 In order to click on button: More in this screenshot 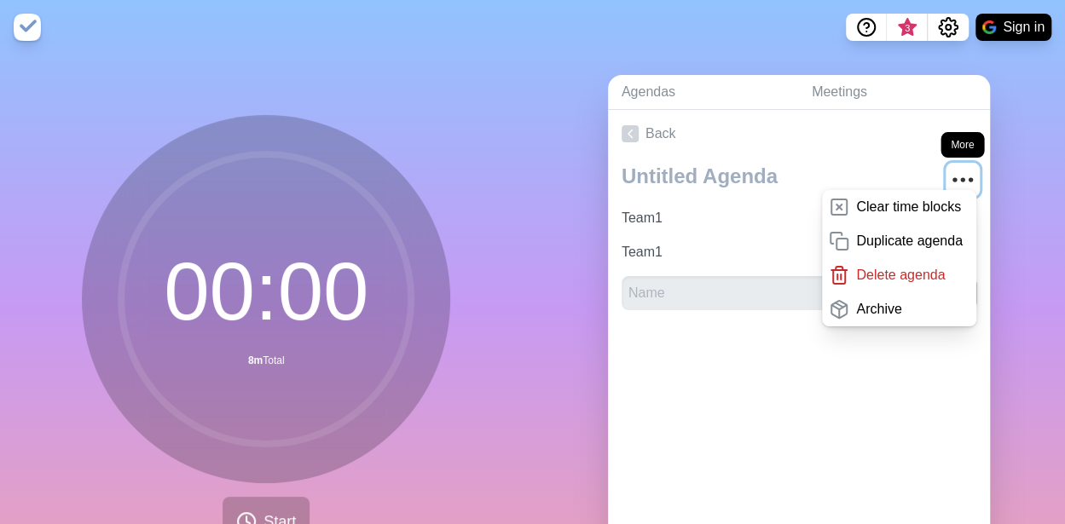, I will do `click(962, 180)`.